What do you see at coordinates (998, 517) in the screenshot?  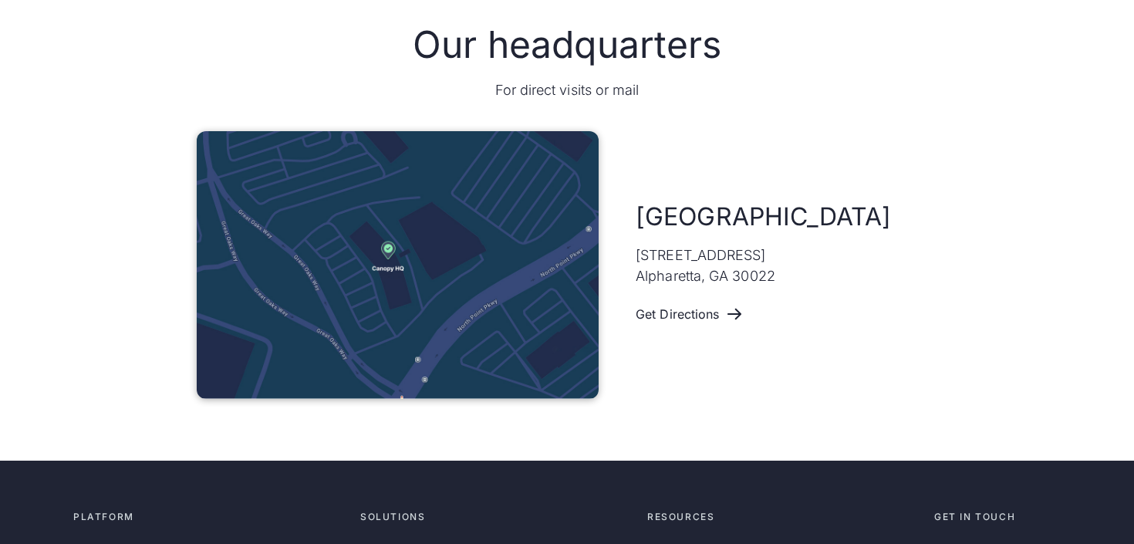 I see `div: Get in touch` at bounding box center [998, 517].